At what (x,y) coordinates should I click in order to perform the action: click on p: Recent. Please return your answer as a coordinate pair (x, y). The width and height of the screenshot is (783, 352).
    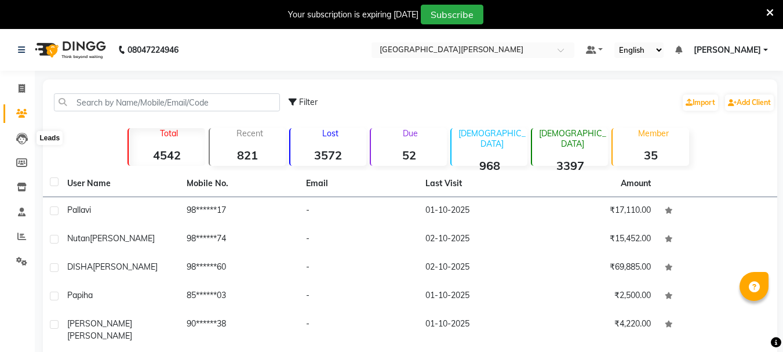
    Looking at the image, I should click on (250, 133).